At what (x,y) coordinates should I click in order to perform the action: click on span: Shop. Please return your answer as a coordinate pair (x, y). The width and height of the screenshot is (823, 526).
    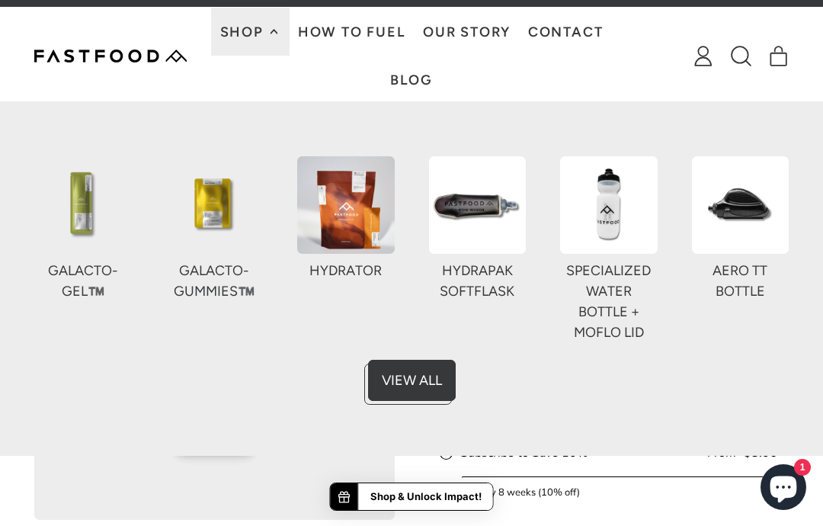
    Looking at the image, I should click on (244, 32).